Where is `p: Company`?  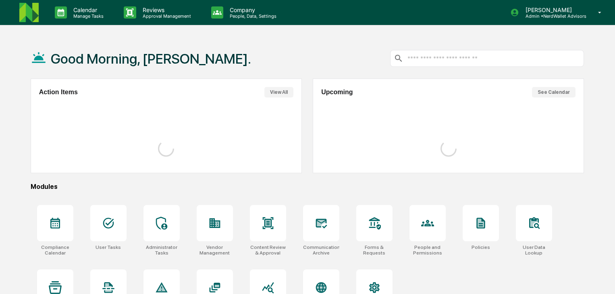
p: Company is located at coordinates (252, 10).